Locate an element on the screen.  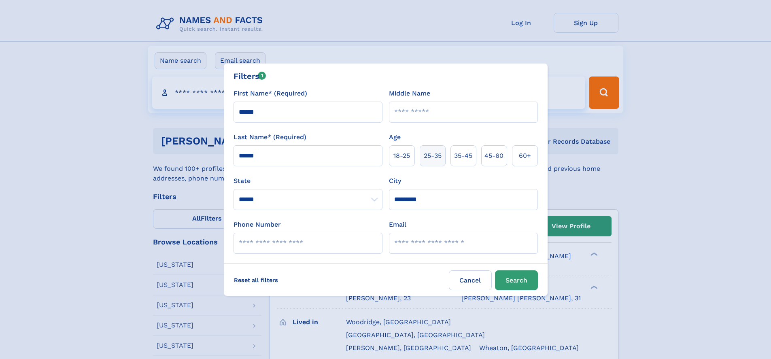
span: 25‑35 is located at coordinates (433, 156).